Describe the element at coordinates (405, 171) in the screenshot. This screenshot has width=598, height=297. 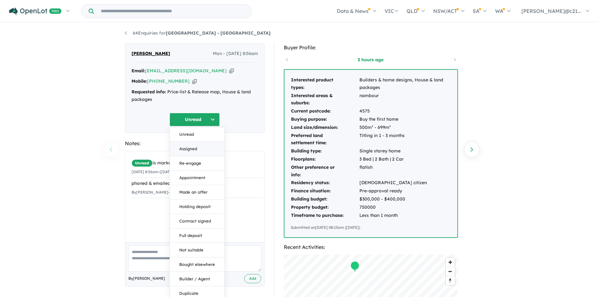
I see `td: flatish` at that location.